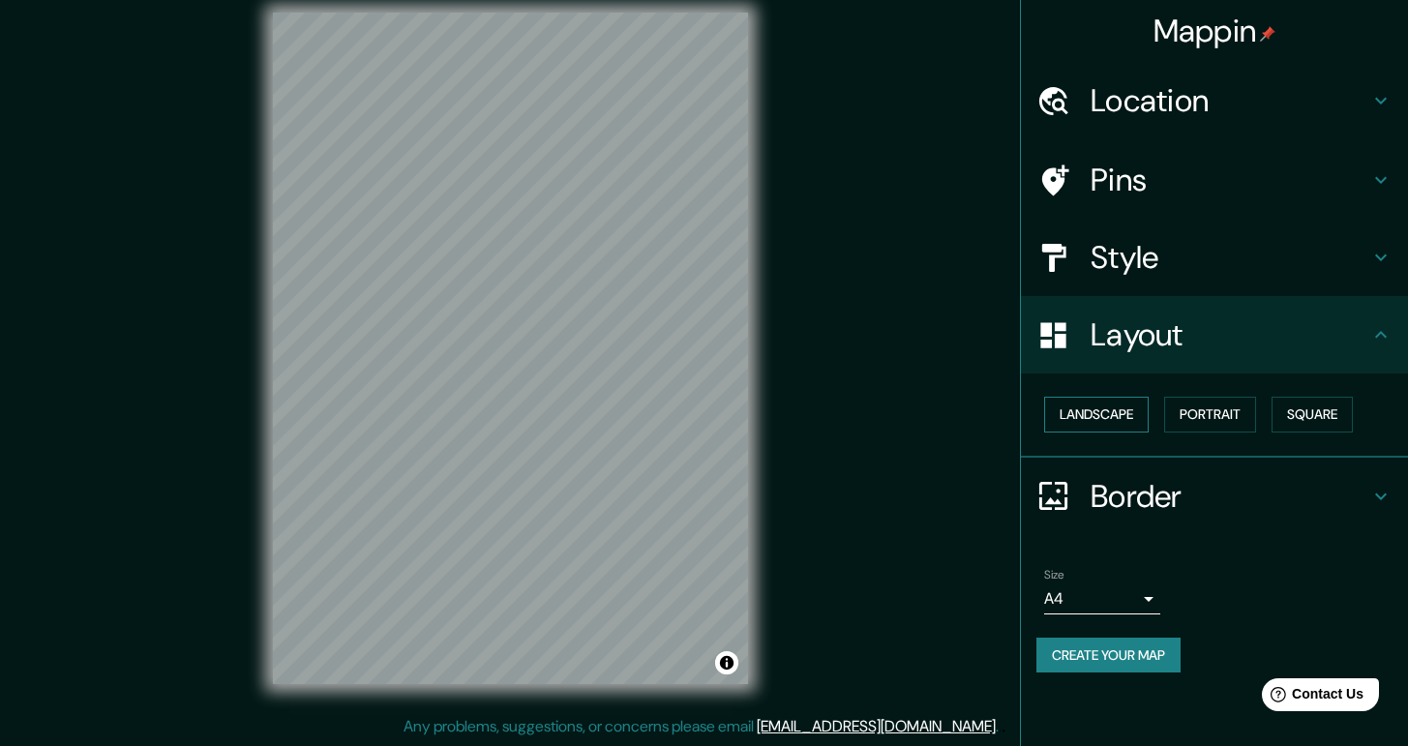  What do you see at coordinates (1215, 180) in the screenshot?
I see `div: Pins` at bounding box center [1215, 180].